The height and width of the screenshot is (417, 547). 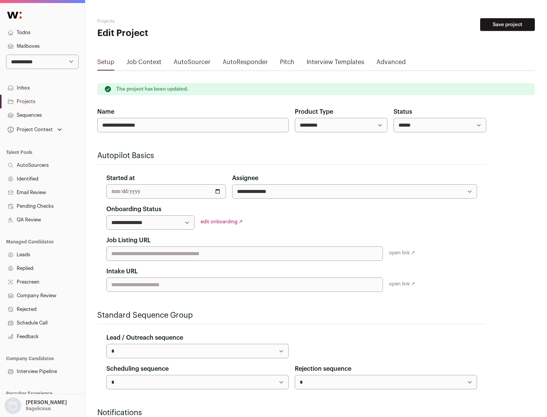 What do you see at coordinates (14, 15) in the screenshot?
I see `img: Wellfound` at bounding box center [14, 15].